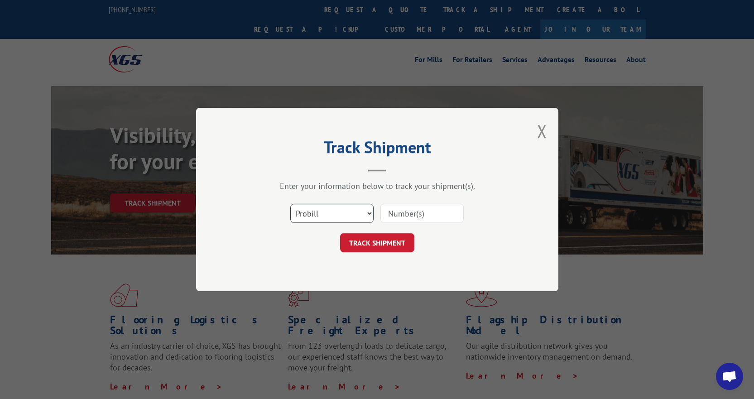 This screenshot has width=754, height=399. Describe the element at coordinates (422, 213) in the screenshot. I see `input: Number(s)` at that location.